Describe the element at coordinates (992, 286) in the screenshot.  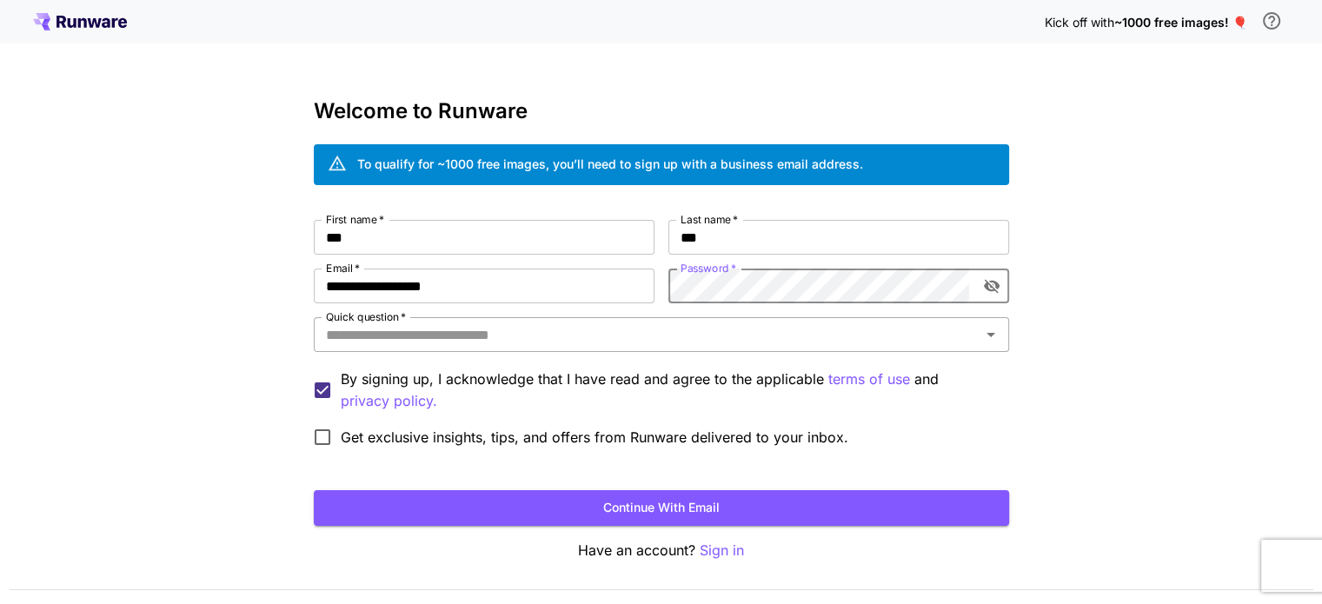
I see `button: toggle password visibility` at that location.